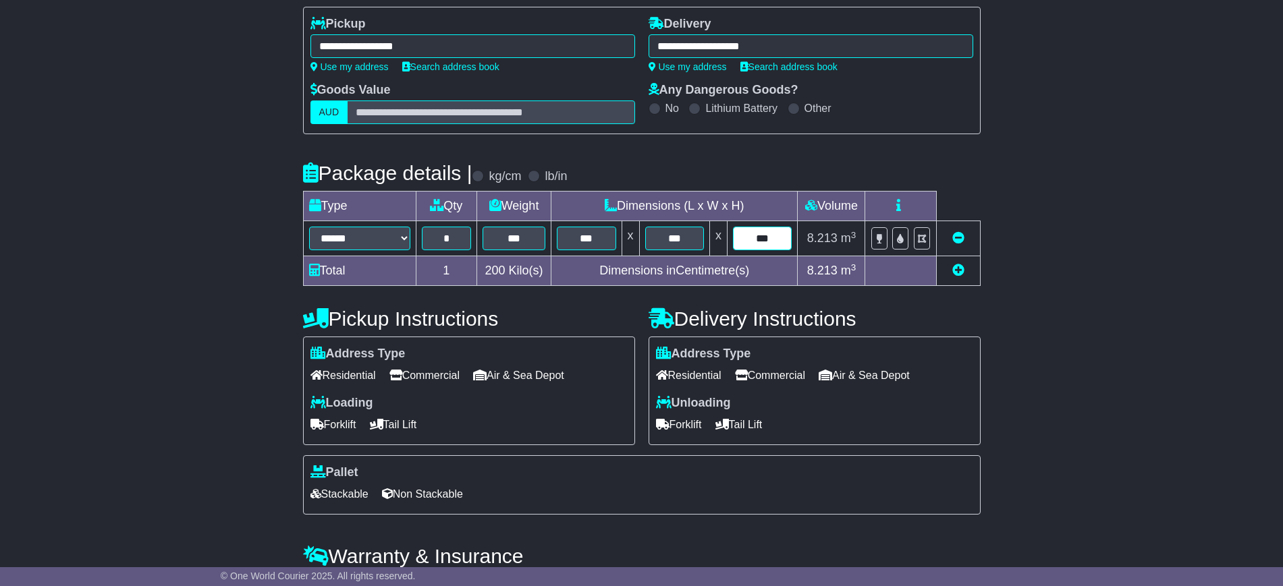 The height and width of the screenshot is (586, 1283). Describe the element at coordinates (814, 318) in the screenshot. I see `h4: Delivery Instructions` at that location.